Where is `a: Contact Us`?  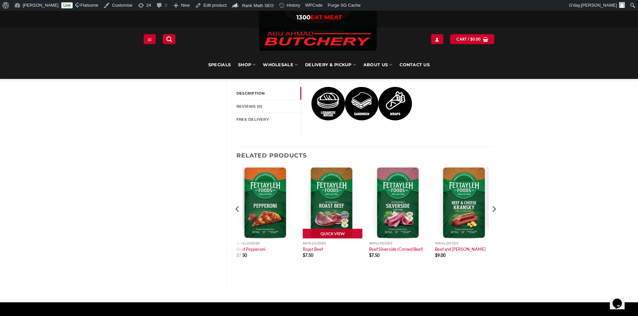
a: Contact Us is located at coordinates (414, 65).